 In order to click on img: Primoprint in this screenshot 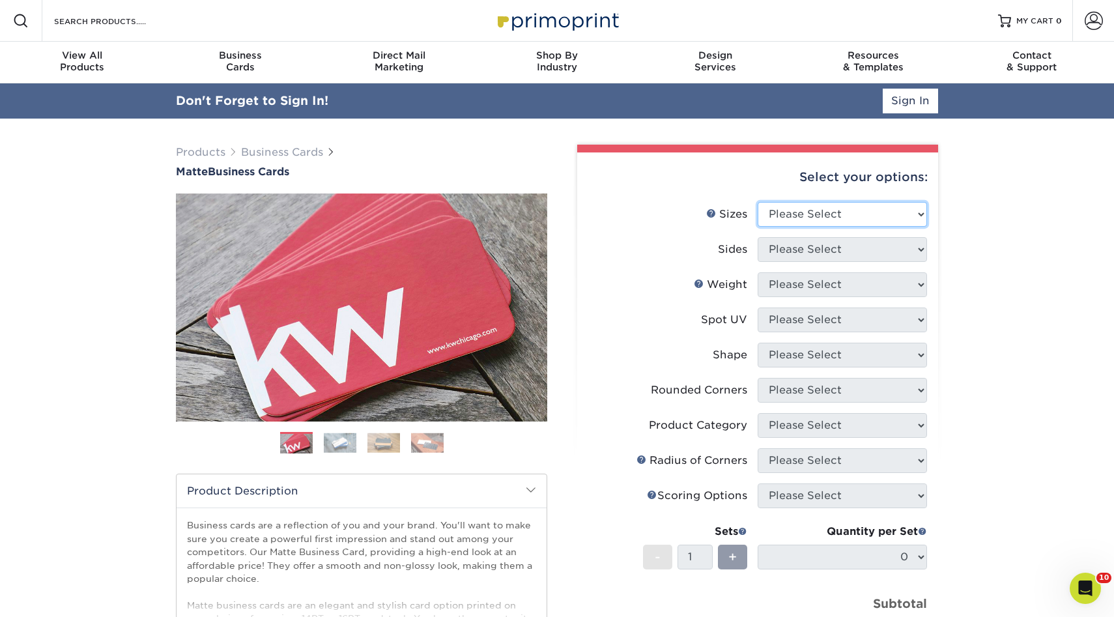, I will do `click(557, 20)`.